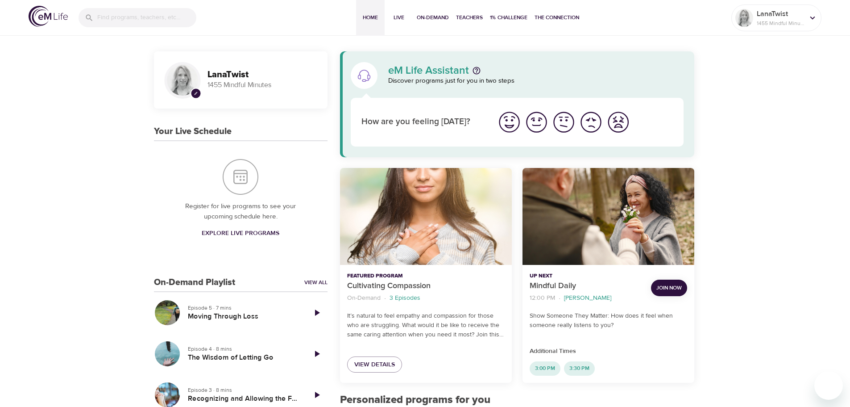 The width and height of the screenshot is (850, 407). I want to click on button: Moving Through Loss, so click(167, 312).